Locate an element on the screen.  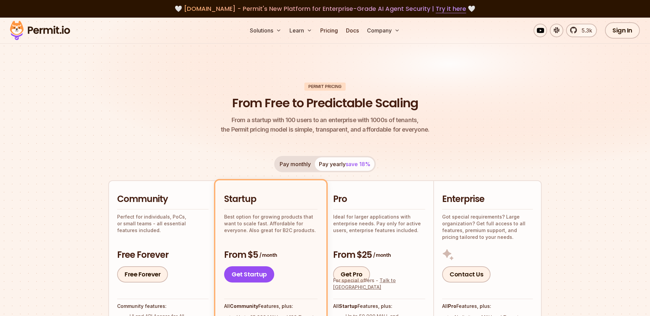
span: From a startup with 100 users to an enterprise with 1000s of tenants, is located at coordinates (325, 120).